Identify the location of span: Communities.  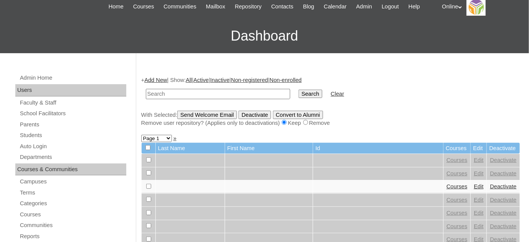
(180, 7).